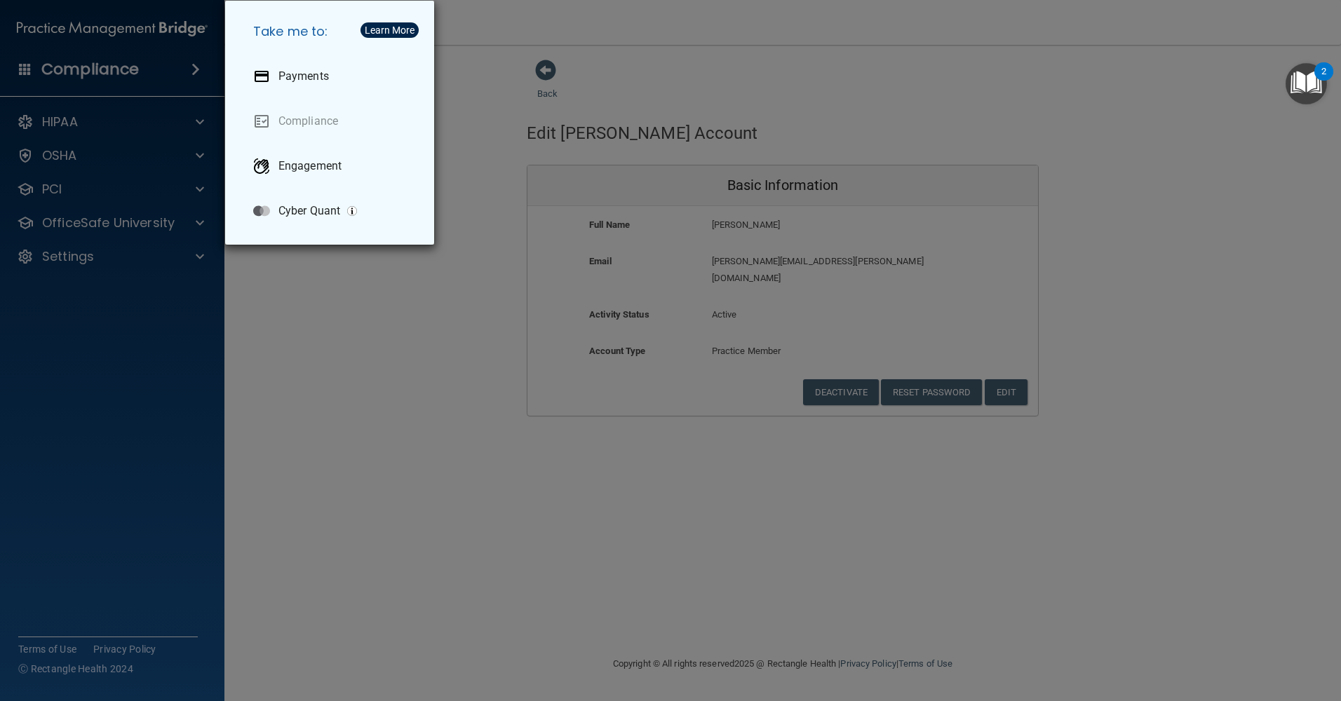  I want to click on div: Learn More, so click(389, 30).